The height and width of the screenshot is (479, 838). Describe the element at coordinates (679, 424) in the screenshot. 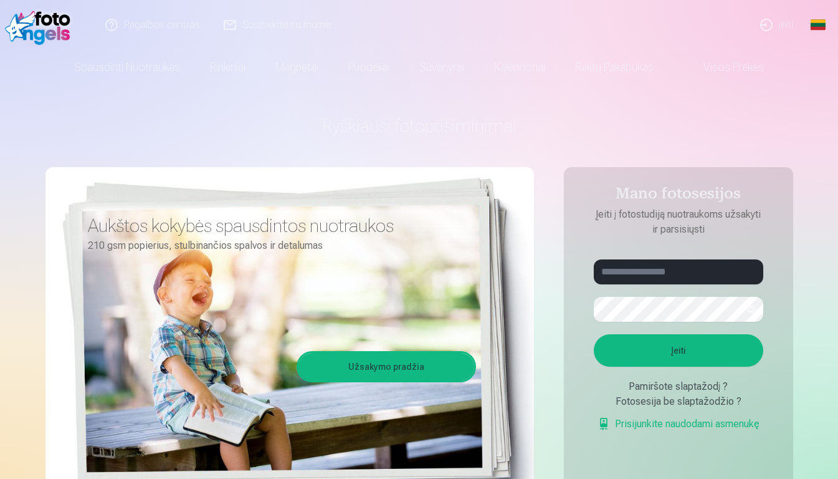

I see `a: Prisijunkite naudodami asmenukę` at that location.